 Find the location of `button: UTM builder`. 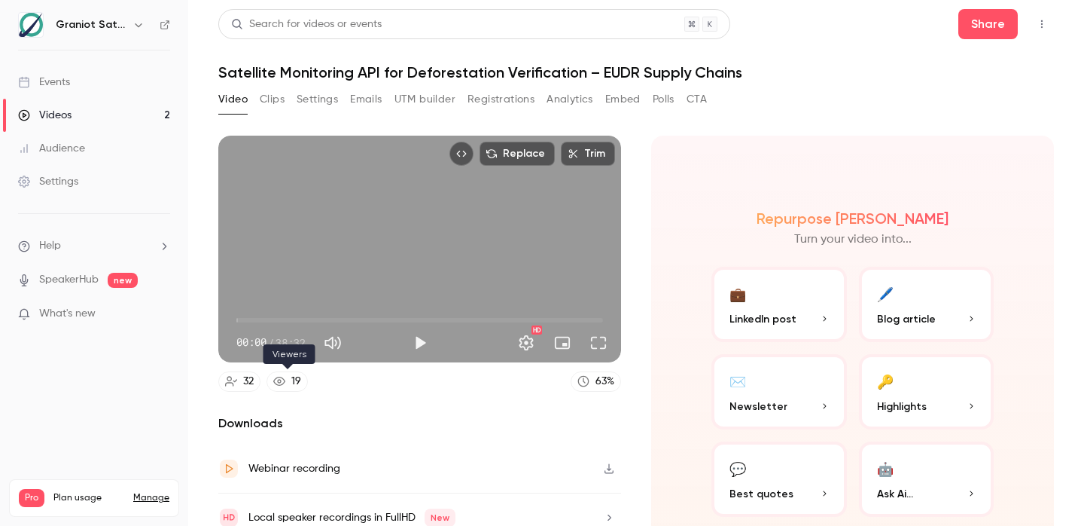

button: UTM builder is located at coordinates (425, 99).